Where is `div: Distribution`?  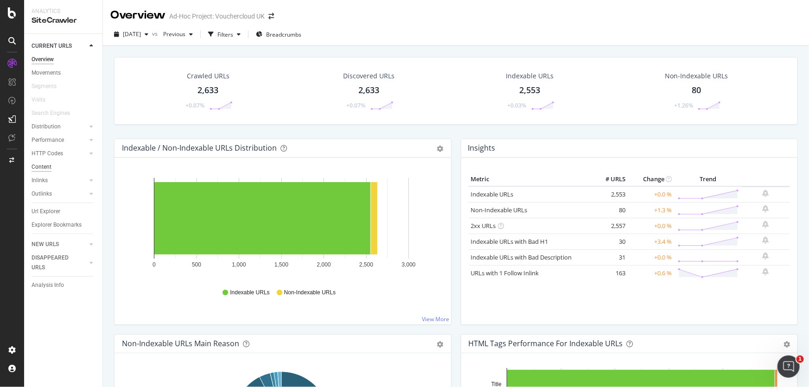
div: Distribution is located at coordinates (46, 127).